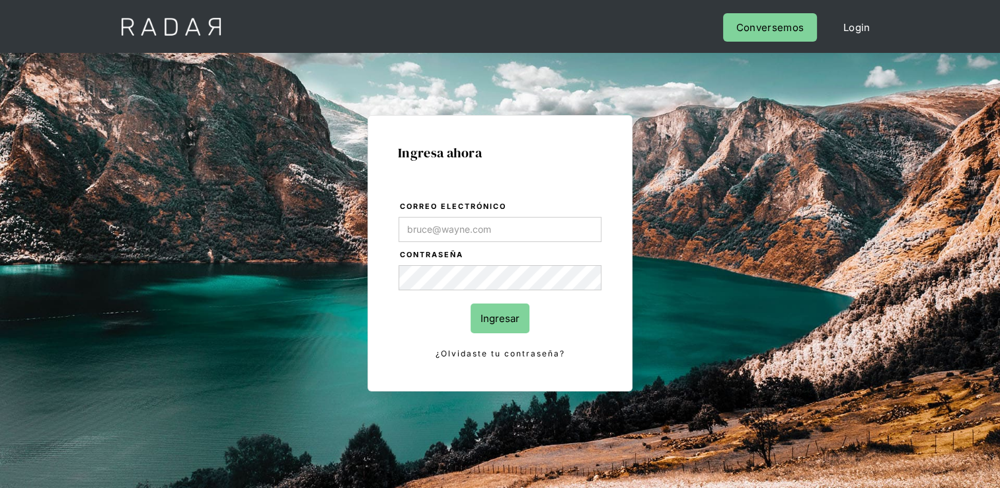 Image resolution: width=1000 pixels, height=488 pixels. I want to click on input: bruce@wayne.com, so click(500, 229).